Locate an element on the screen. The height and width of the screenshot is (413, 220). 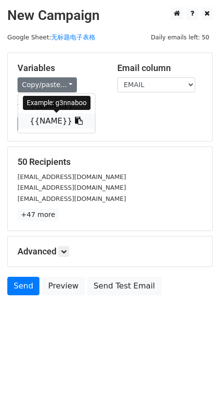
span: Daily emails left: 50 is located at coordinates (180, 37).